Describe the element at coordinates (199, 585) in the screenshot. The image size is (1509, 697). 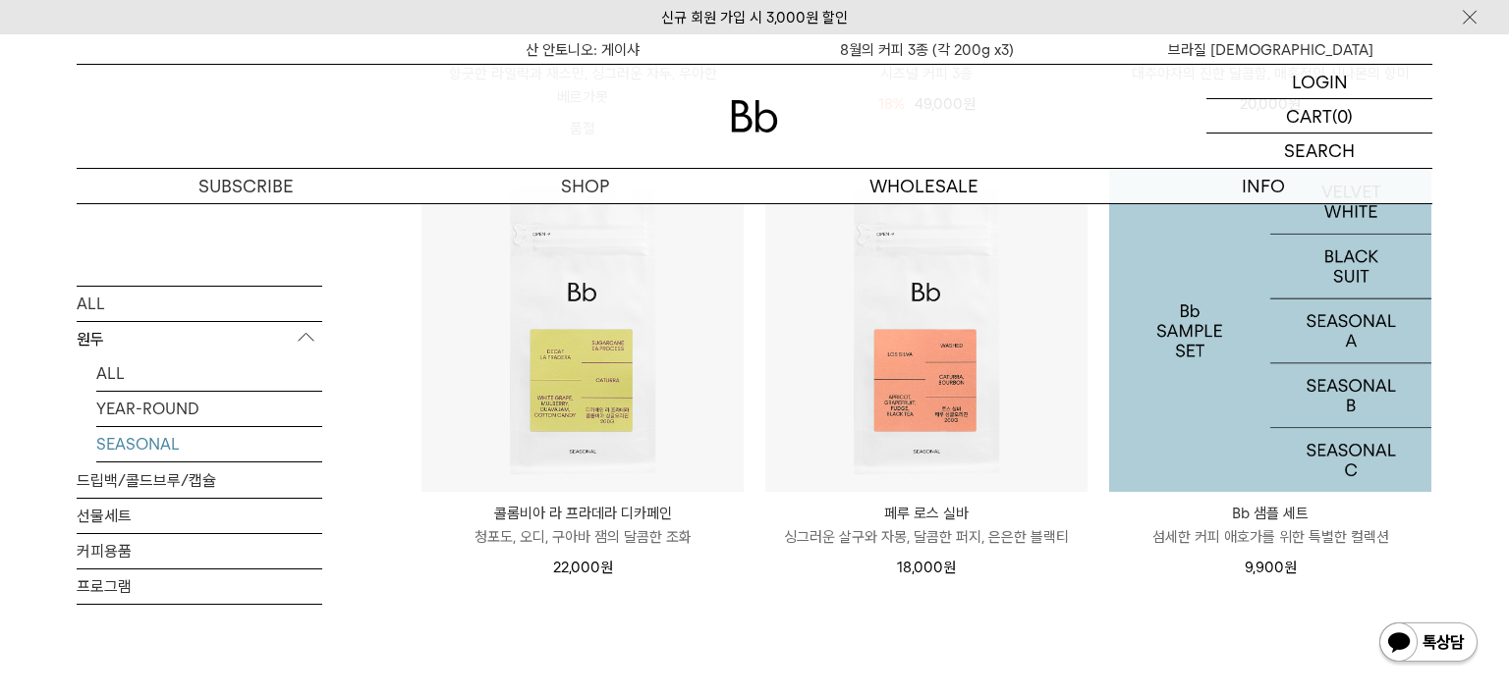
I see `a: 프로그램` at that location.